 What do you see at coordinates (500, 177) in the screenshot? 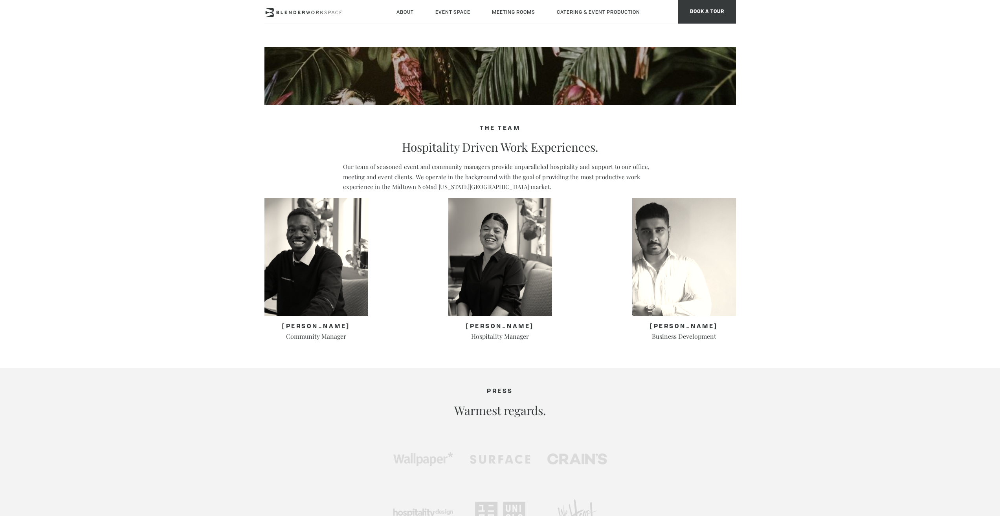
I see `p: Our team of seasoned event and community managers provide unparalleled hospitality and support to...` at bounding box center [500, 177].